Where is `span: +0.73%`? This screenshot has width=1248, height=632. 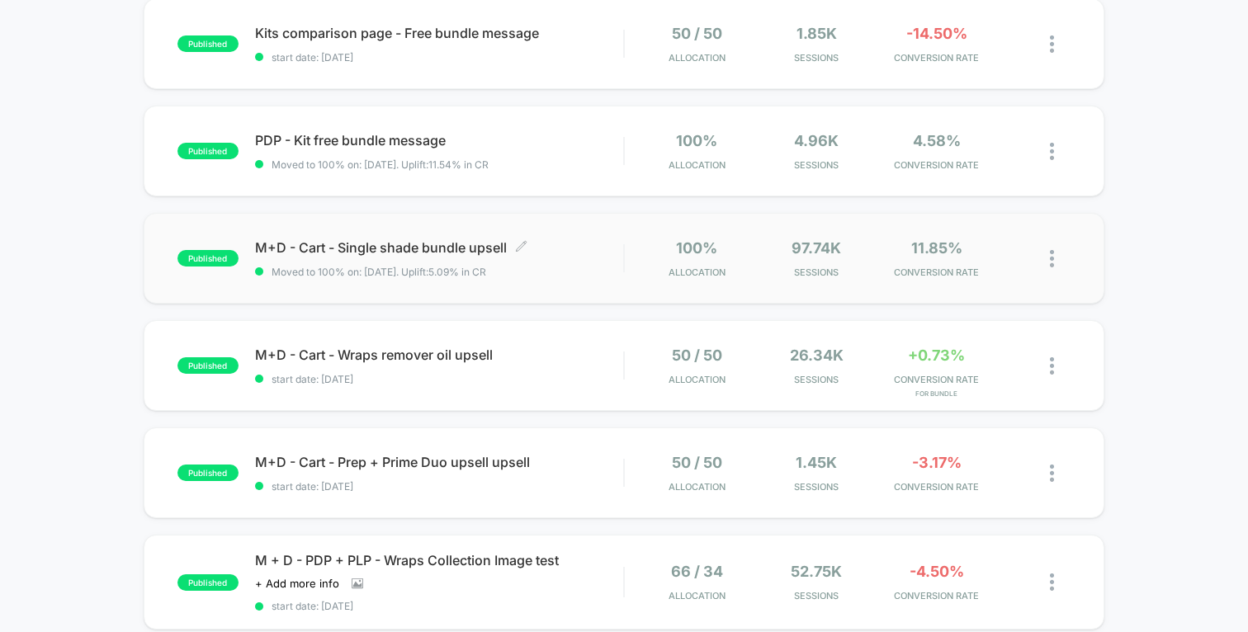 span: +0.73% is located at coordinates (936, 355).